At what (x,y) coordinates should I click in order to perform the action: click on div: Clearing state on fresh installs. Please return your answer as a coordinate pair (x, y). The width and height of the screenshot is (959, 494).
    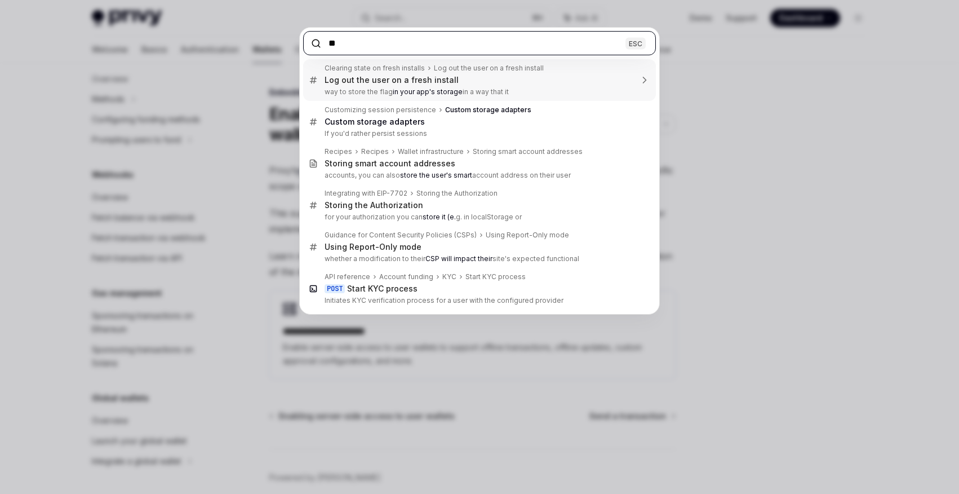
    Looking at the image, I should click on (375, 68).